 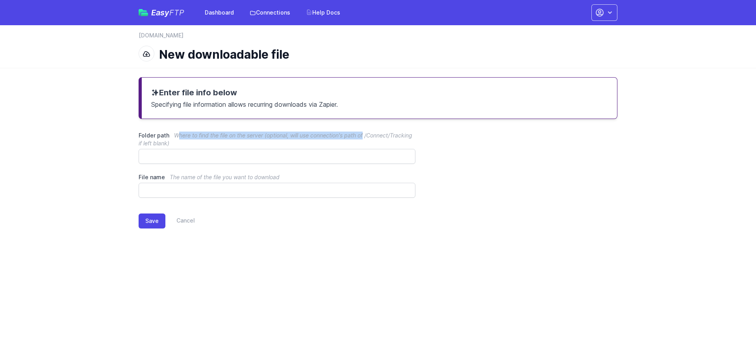 What do you see at coordinates (275, 139) in the screenshot?
I see `span: Where to find the file on the server (optional, will use connection's path of /Connect/Tracking i...` at bounding box center [275, 139].